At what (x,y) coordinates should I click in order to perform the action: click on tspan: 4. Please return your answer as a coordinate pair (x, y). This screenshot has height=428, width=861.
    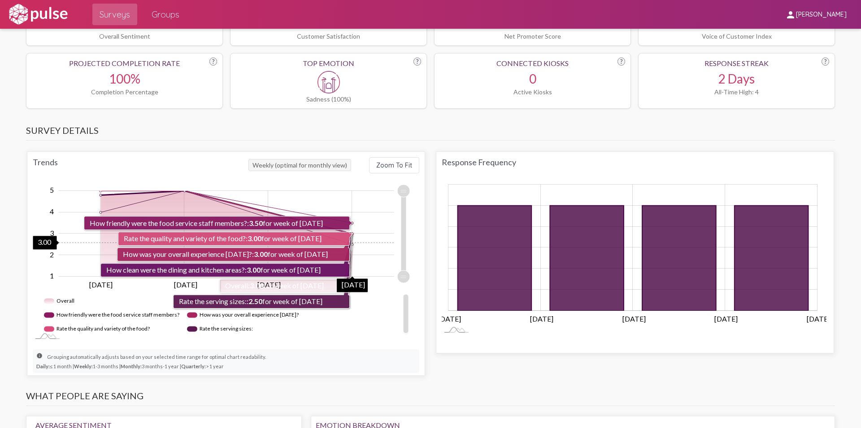
    Looking at the image, I should click on (52, 211).